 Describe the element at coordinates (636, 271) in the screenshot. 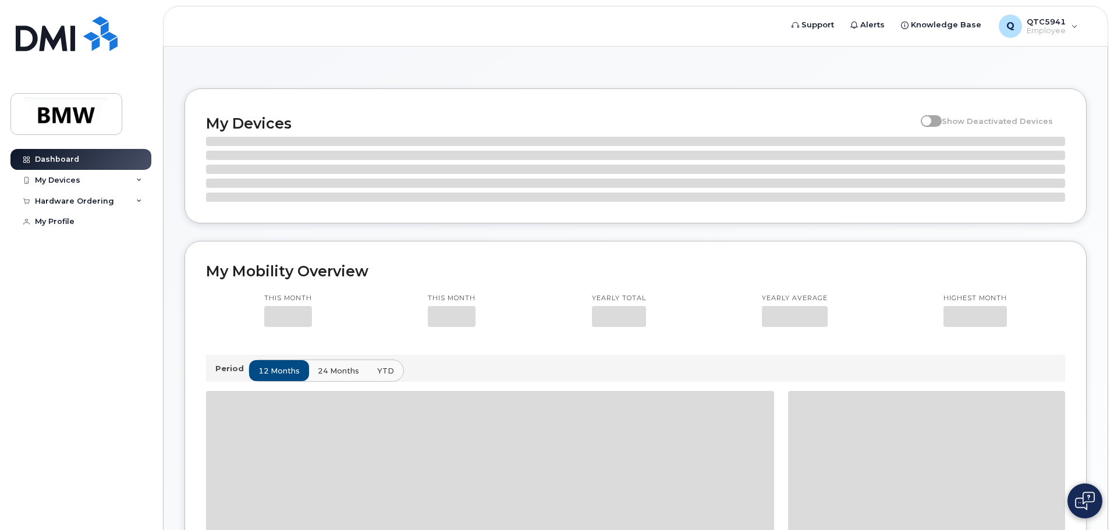

I see `h2: My Mobility Overview` at that location.